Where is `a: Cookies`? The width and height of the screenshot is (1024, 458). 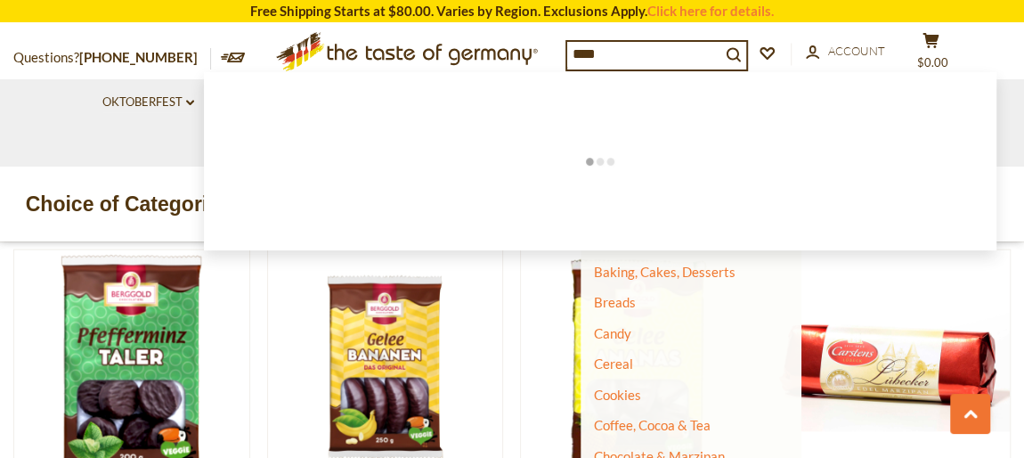 a: Cookies is located at coordinates (617, 394).